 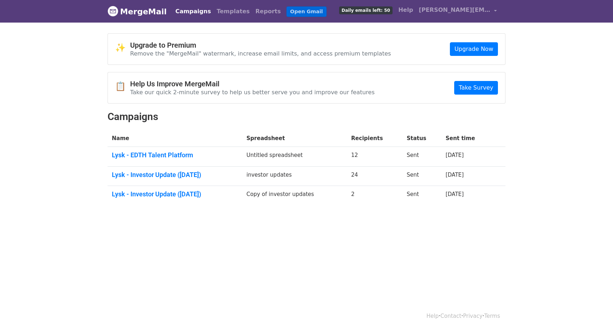 What do you see at coordinates (474, 49) in the screenshot?
I see `a: Upgrade Now` at bounding box center [474, 49].